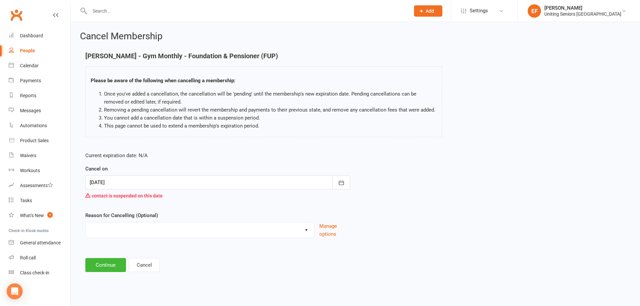  What do you see at coordinates (106, 265) in the screenshot?
I see `button: Continue` at bounding box center [106, 265].